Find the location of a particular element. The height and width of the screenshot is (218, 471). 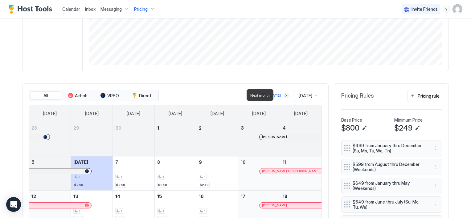

span: 3 is located at coordinates (242, 128).